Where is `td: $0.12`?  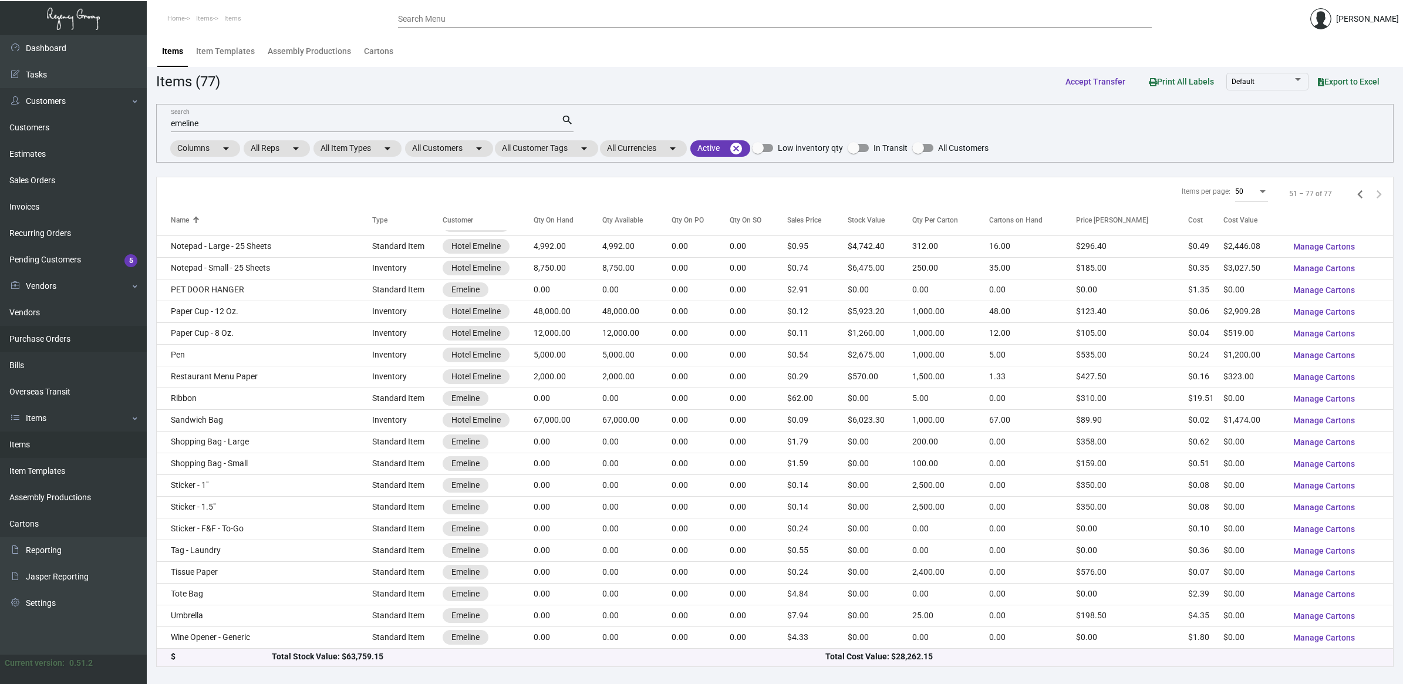
td: $0.12 is located at coordinates (817, 311).